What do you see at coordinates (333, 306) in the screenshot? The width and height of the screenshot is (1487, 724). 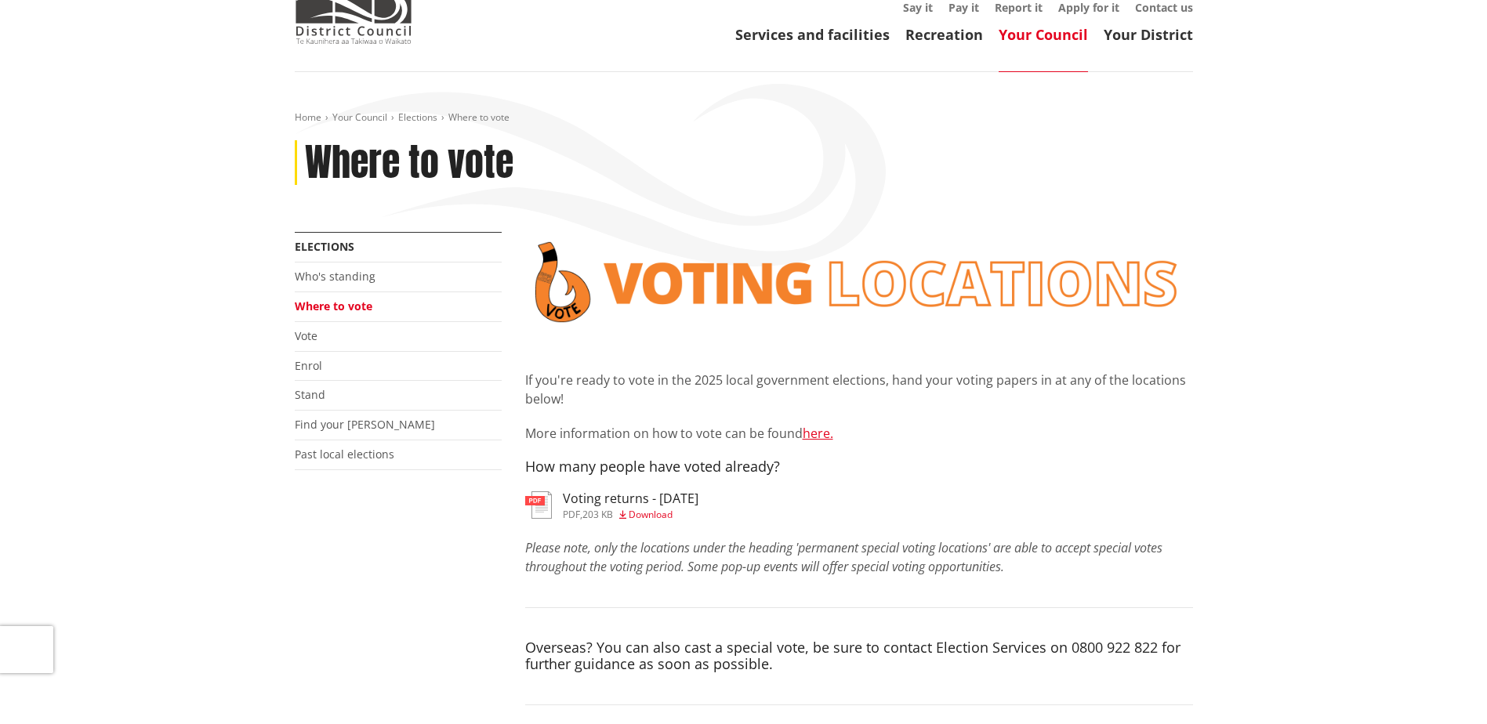 I see `a: Where to vote` at bounding box center [333, 306].